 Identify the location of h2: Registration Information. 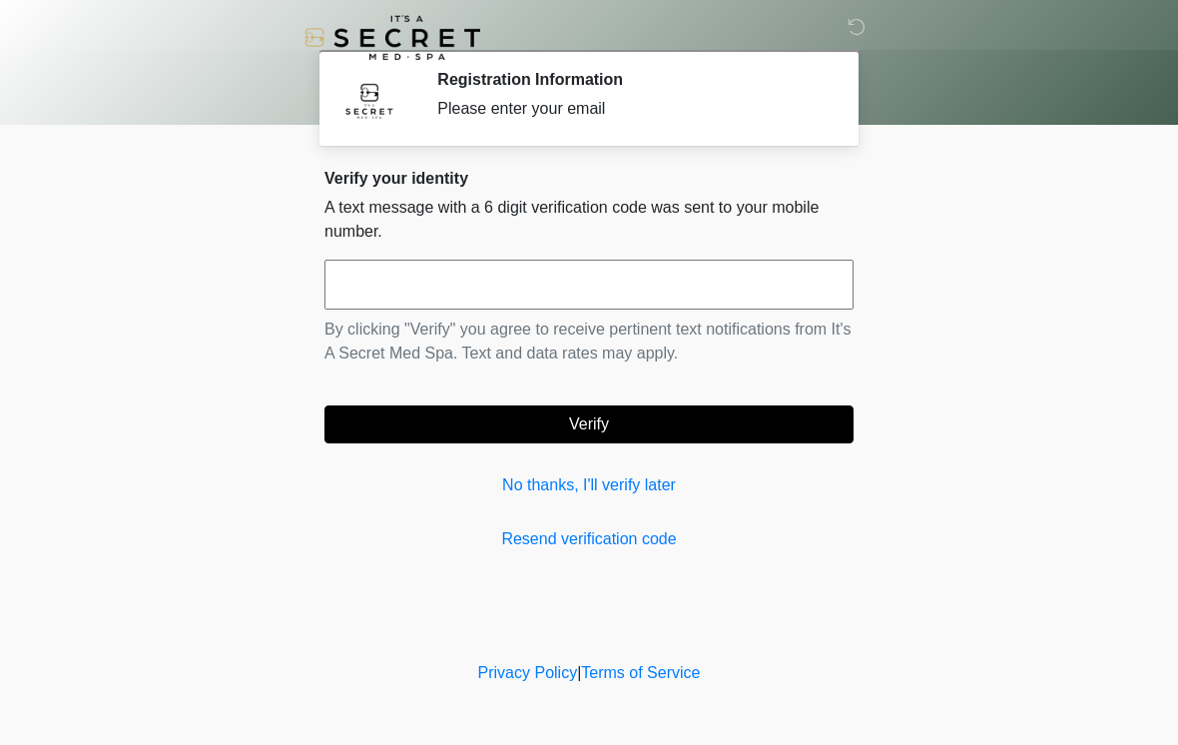
(630, 79).